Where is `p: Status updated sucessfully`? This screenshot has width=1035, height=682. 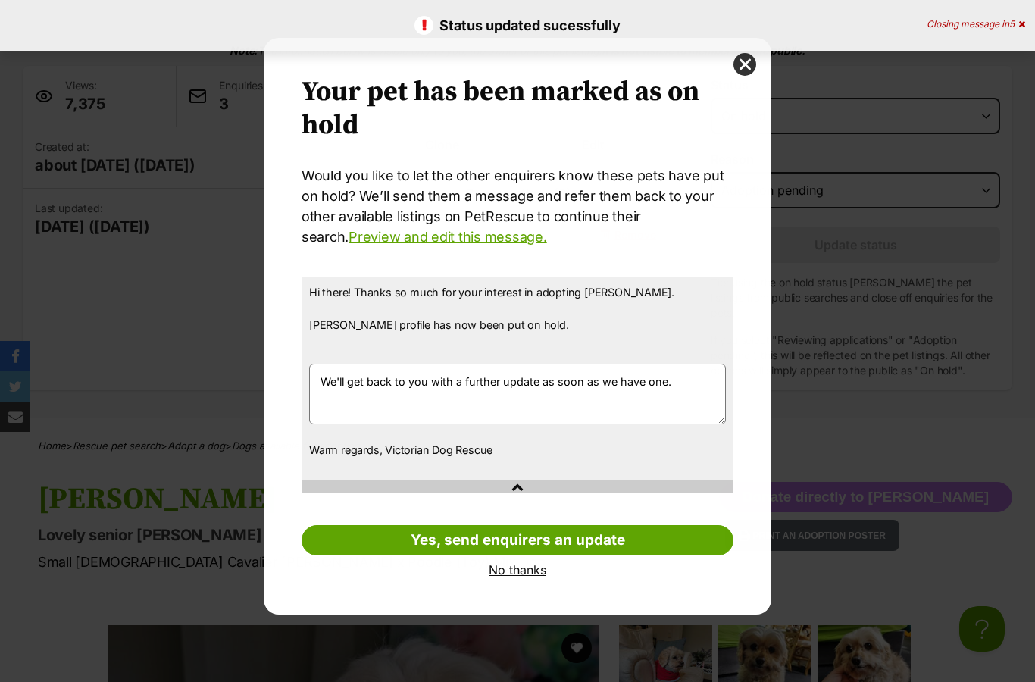
p: Status updated sucessfully is located at coordinates (517, 25).